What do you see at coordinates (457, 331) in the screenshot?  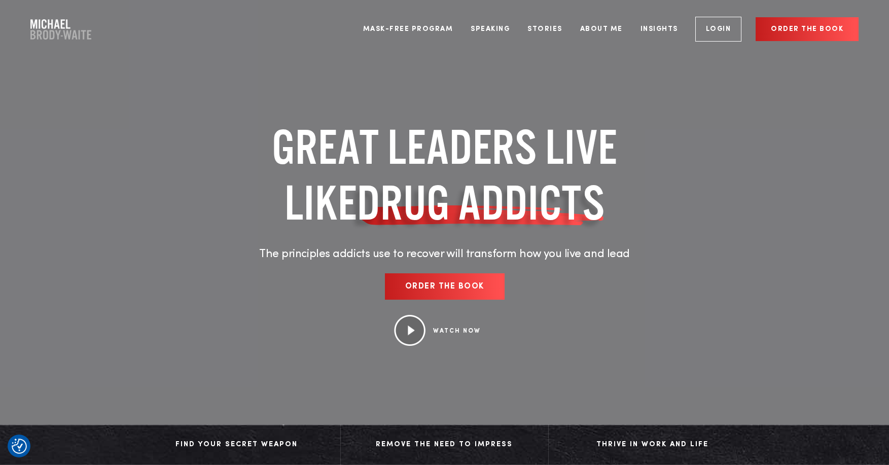 I see `a: WATCH NOW` at bounding box center [457, 331].